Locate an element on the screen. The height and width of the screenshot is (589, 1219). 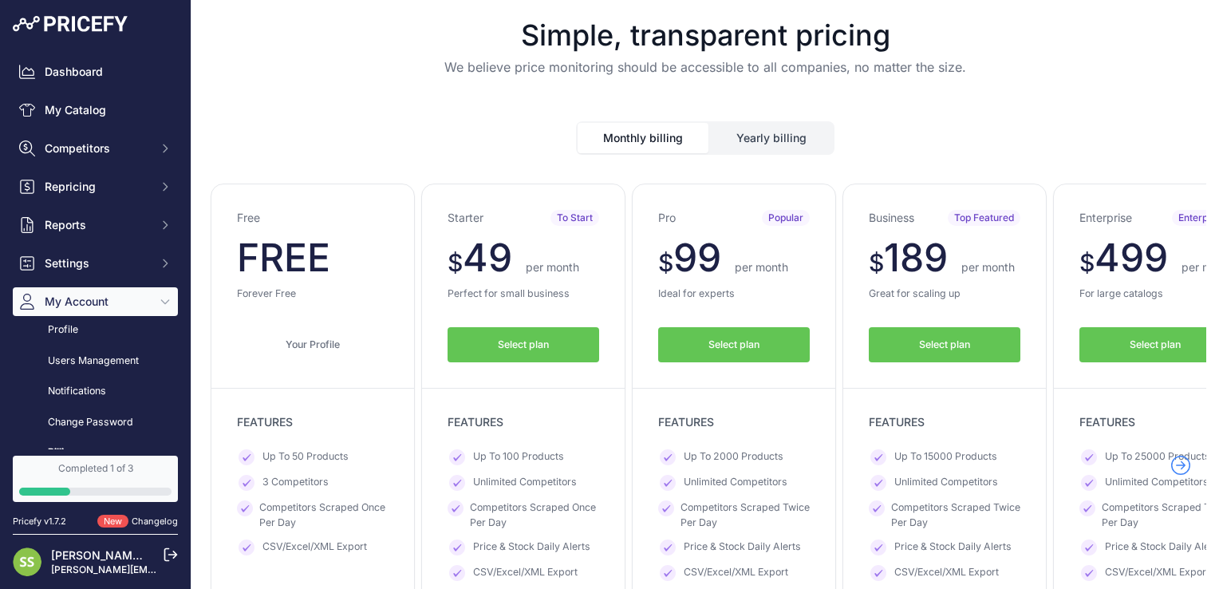
a: Completed 1 of 3 is located at coordinates (95, 479).